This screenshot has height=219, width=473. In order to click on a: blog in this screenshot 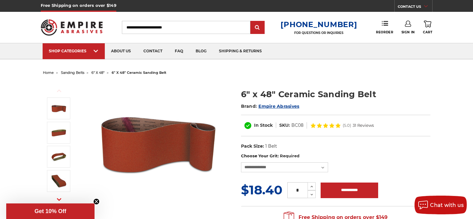, I will do `click(201, 51)`.